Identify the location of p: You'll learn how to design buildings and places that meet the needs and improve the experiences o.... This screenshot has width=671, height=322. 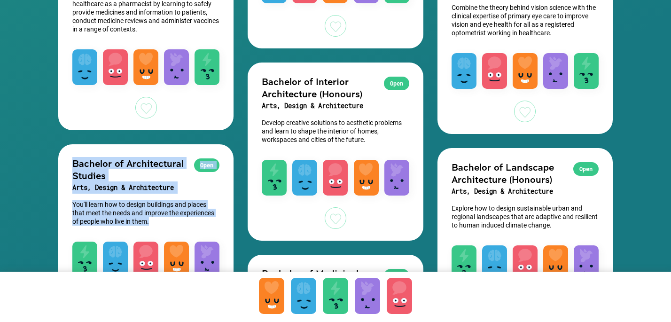
(146, 213).